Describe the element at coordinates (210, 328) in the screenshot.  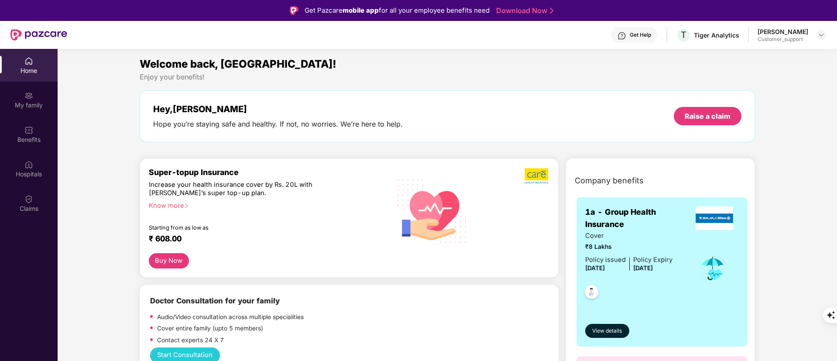
I see `p: Cover entire family (upto 5 members)` at that location.